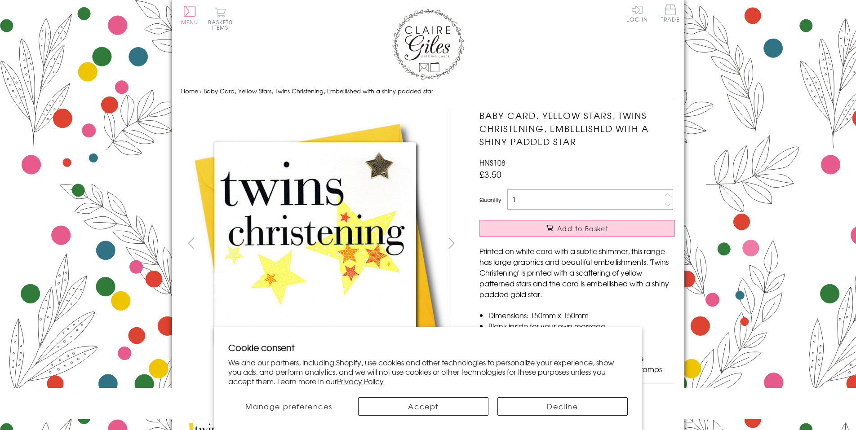  What do you see at coordinates (637, 13) in the screenshot?
I see `a: Log In` at bounding box center [637, 13].